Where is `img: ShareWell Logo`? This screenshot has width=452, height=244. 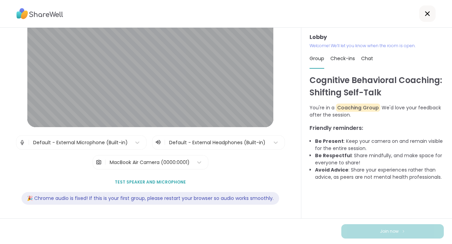 img: ShareWell Logo is located at coordinates (40, 14).